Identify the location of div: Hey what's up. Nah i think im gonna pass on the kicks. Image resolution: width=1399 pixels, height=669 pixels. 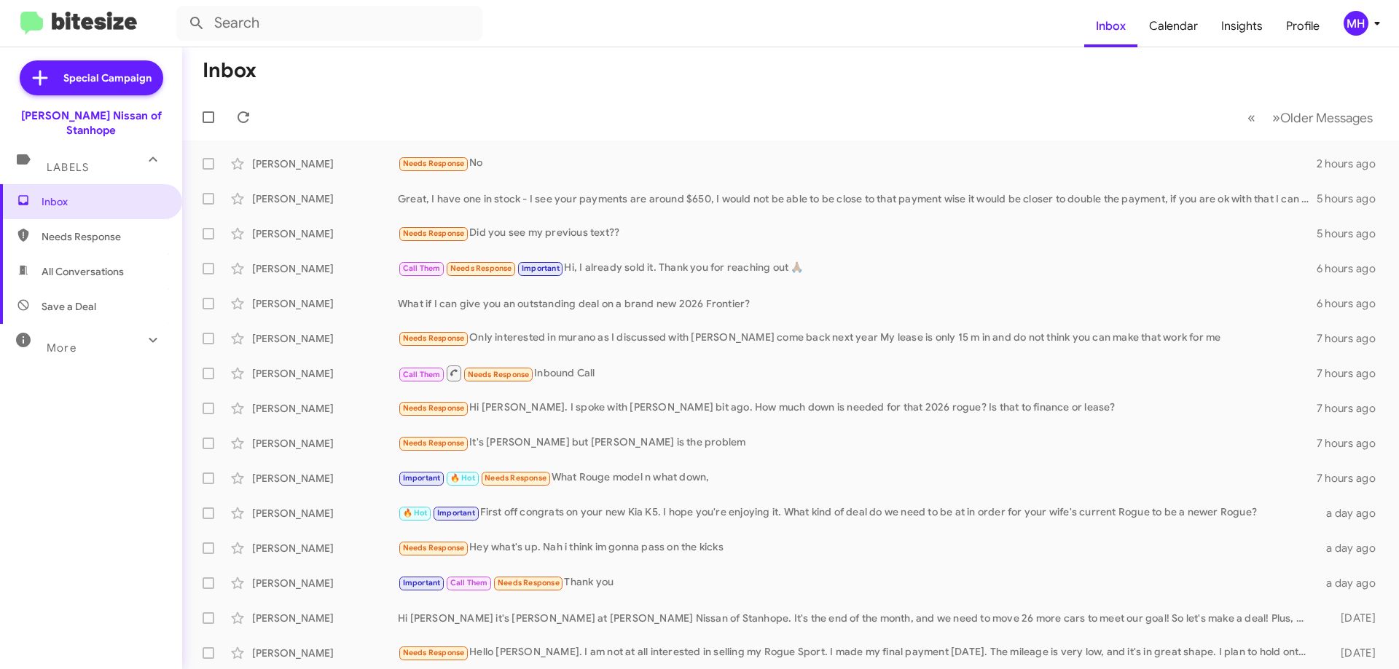
(857, 548).